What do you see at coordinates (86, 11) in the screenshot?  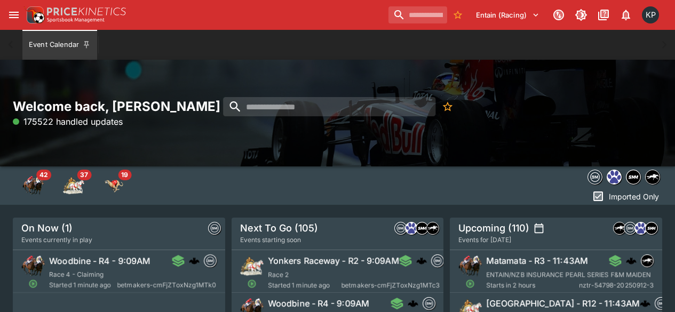 I see `img: PriceKinetics` at bounding box center [86, 11].